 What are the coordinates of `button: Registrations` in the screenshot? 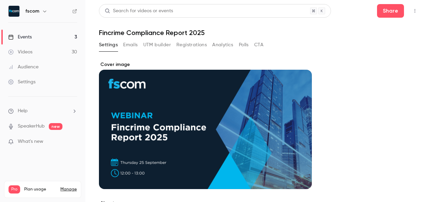 It's located at (191, 45).